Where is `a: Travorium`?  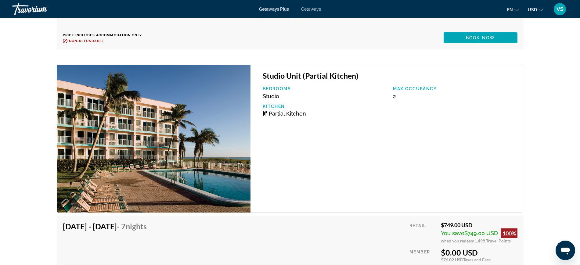 a: Travorium is located at coordinates (43, 9).